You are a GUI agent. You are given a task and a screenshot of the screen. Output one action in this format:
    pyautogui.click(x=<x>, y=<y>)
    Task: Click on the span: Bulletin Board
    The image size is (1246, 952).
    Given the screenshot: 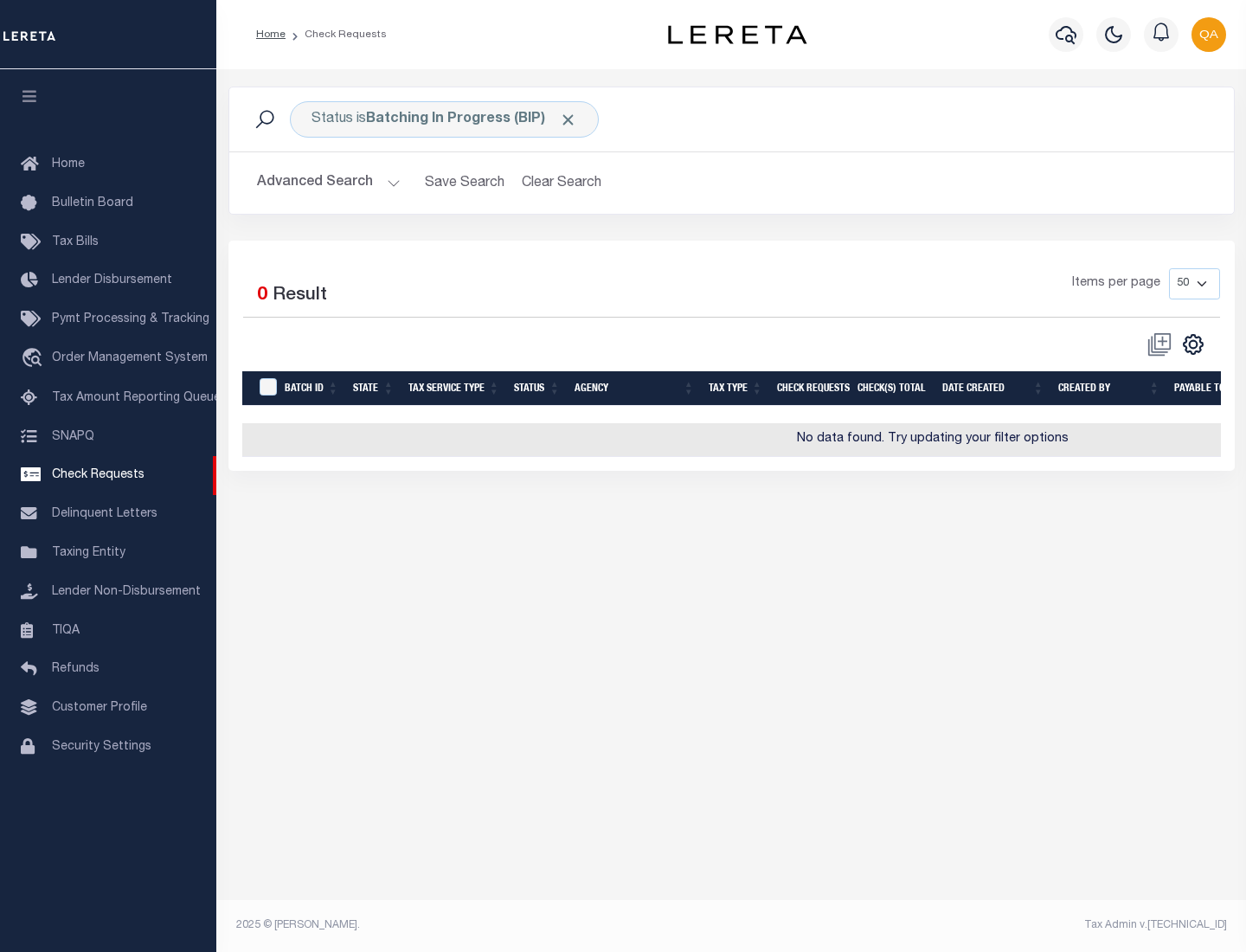 What is the action you would take?
    pyautogui.click(x=93, y=203)
    